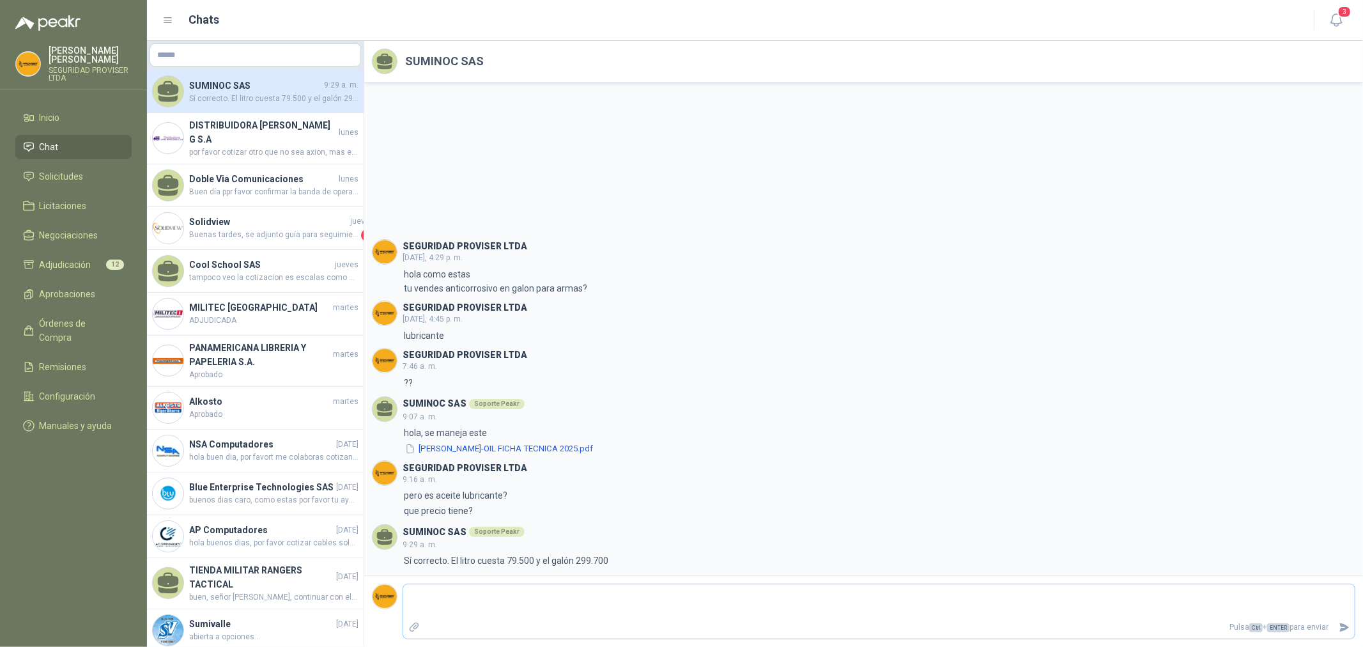 This screenshot has width=1363, height=647. What do you see at coordinates (259, 401) in the screenshot?
I see `h4: Alkosto` at bounding box center [259, 401].